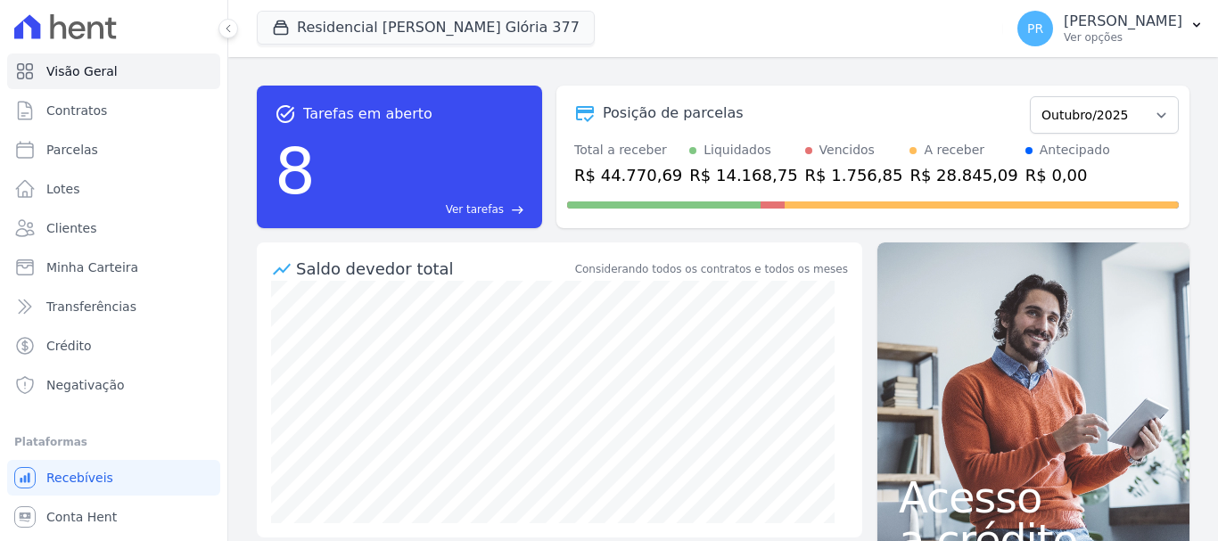 The height and width of the screenshot is (541, 1218). What do you see at coordinates (69, 346) in the screenshot?
I see `span: Crédito` at bounding box center [69, 346].